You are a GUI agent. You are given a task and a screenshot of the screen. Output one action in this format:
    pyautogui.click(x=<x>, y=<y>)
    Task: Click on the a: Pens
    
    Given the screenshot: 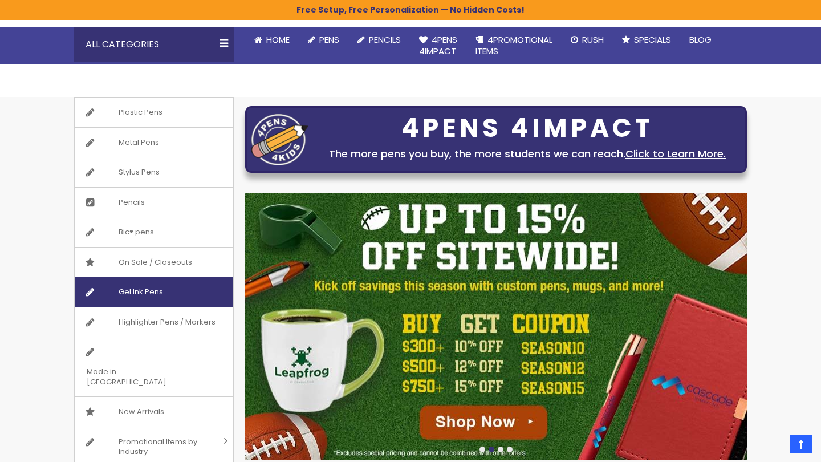 What is the action you would take?
    pyautogui.click(x=323, y=40)
    